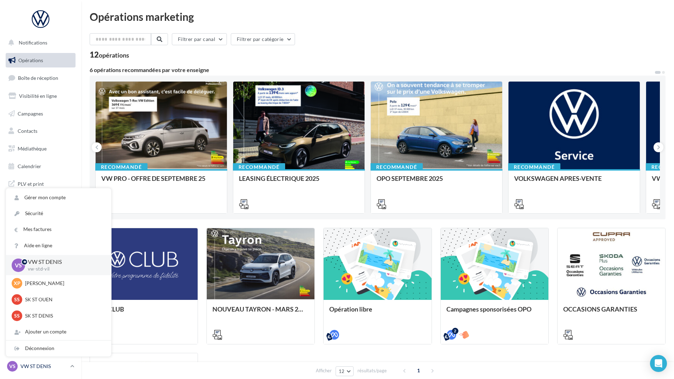  I want to click on p: SK ST OUEN, so click(64, 299).